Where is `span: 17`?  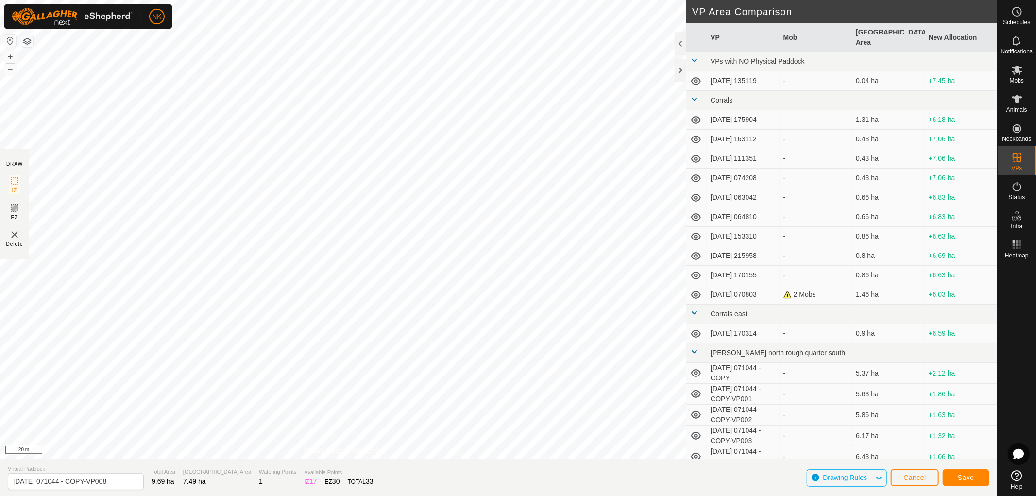
span: 17 is located at coordinates (313, 482).